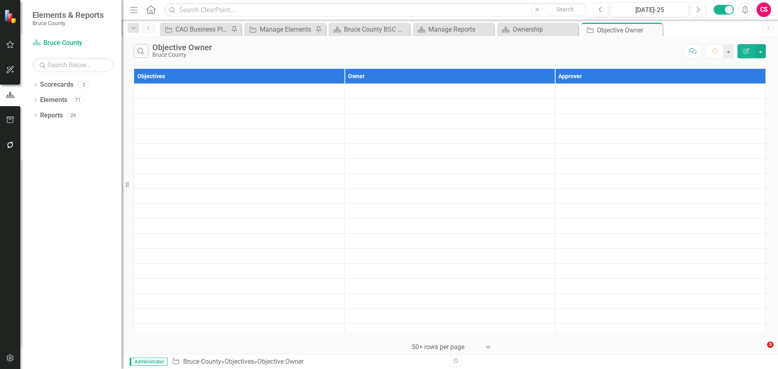  What do you see at coordinates (544, 29) in the screenshot?
I see `div: Ownership` at bounding box center [544, 29].